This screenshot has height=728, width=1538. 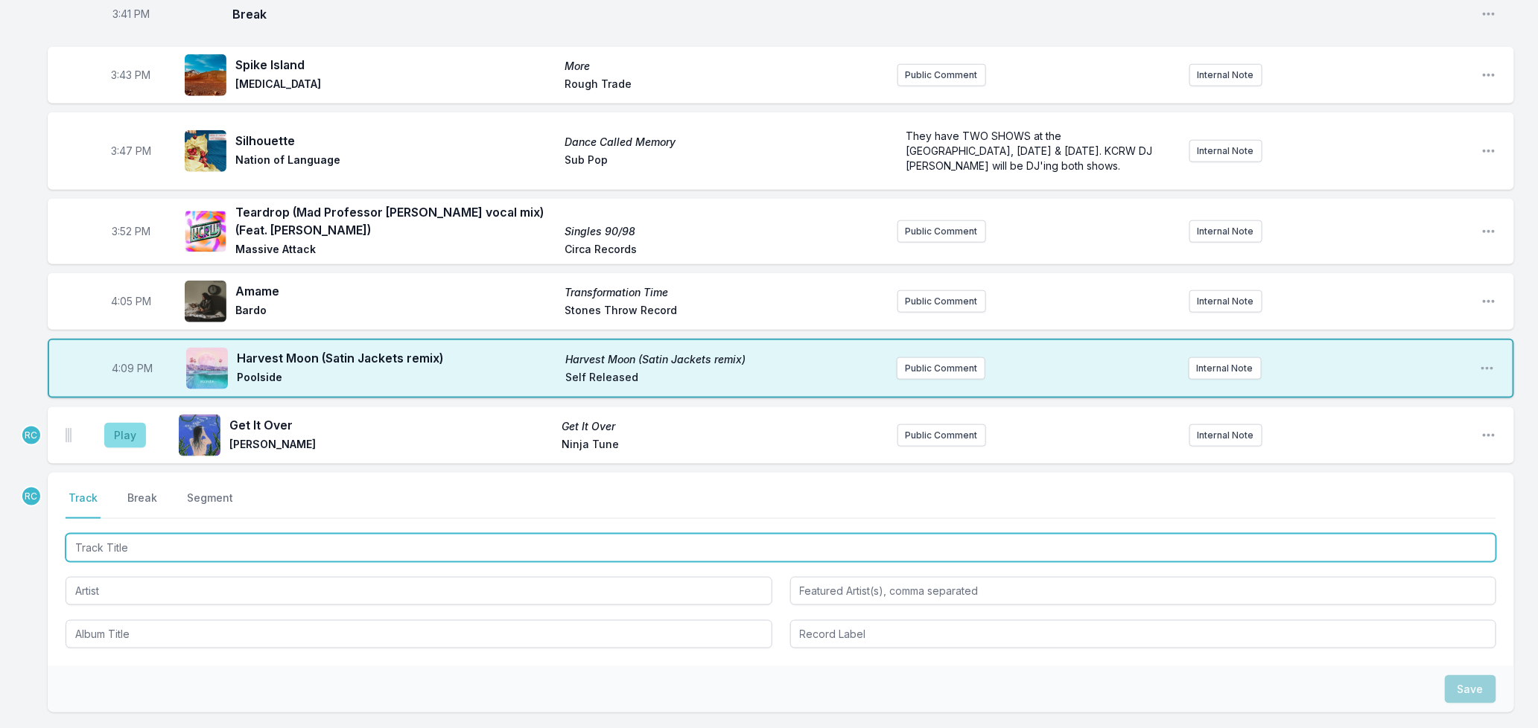 What do you see at coordinates (207, 369) in the screenshot?
I see `img: Harvest Moon (Satin Jackets remix)` at bounding box center [207, 369].